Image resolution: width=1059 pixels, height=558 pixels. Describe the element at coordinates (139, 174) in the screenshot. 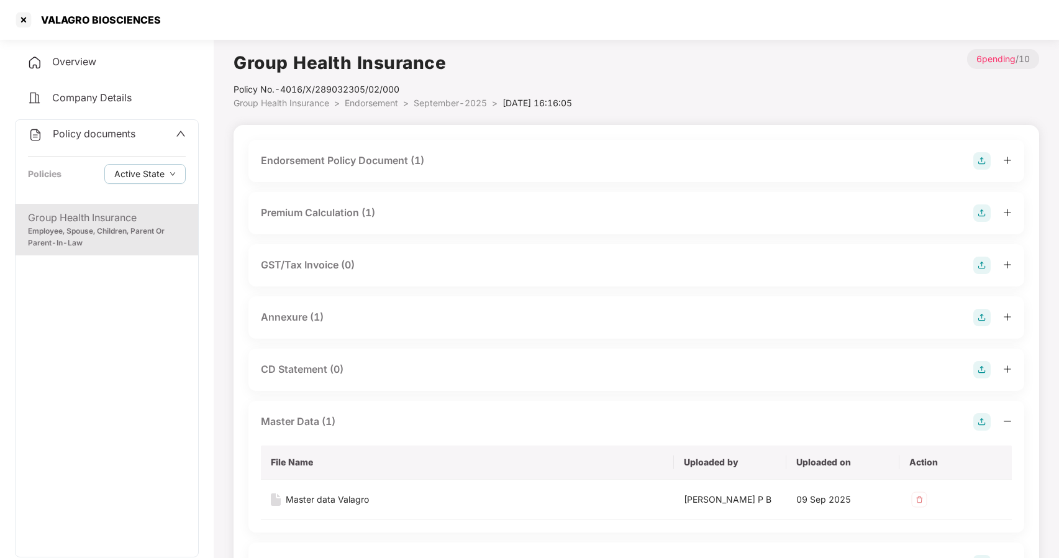

I see `span: Active State` at that location.